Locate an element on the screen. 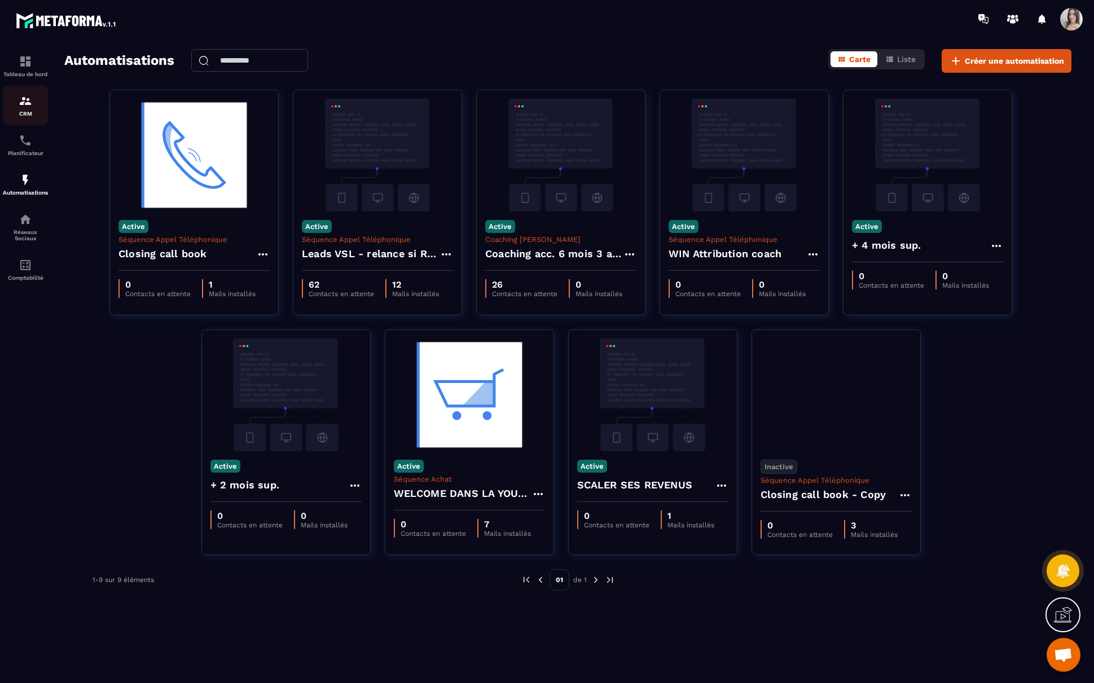 The height and width of the screenshot is (683, 1094). p: Planificateur is located at coordinates (25, 153).